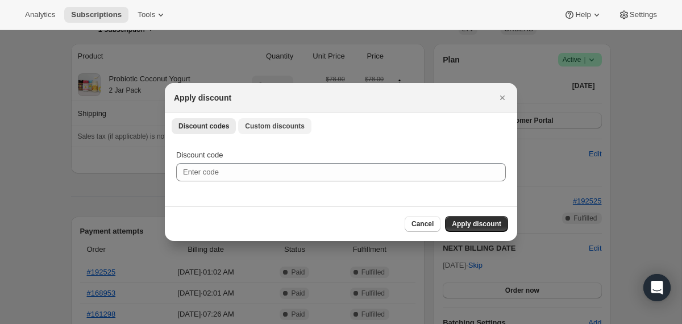  Describe the element at coordinates (152, 15) in the screenshot. I see `button: Tools` at that location.